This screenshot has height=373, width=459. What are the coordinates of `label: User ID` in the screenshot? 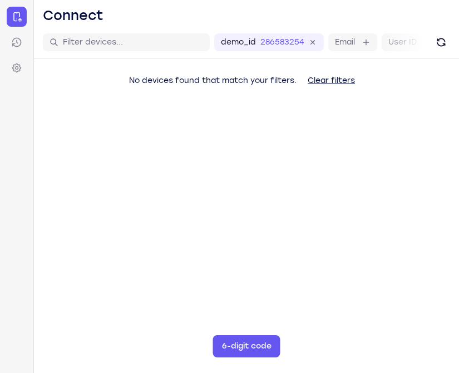 It's located at (403, 42).